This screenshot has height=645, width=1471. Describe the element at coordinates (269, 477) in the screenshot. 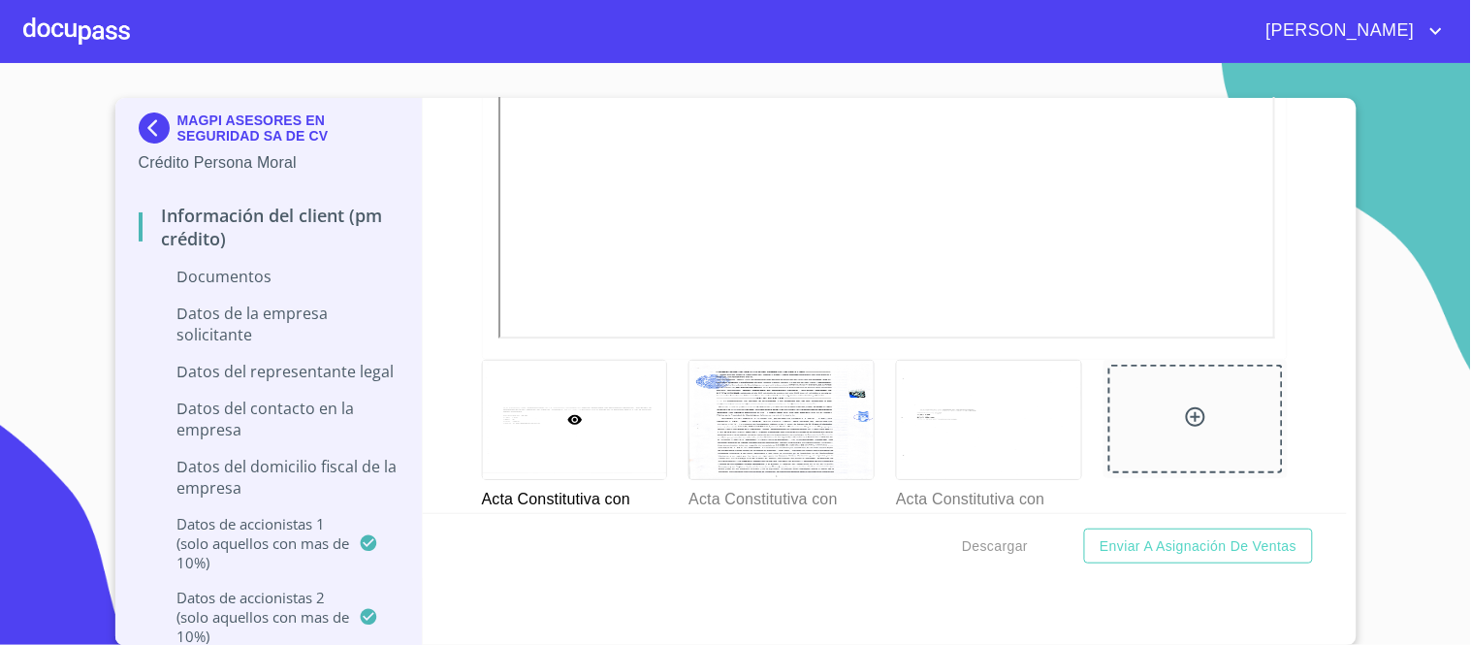

I see `p: Datos del domicilio fiscal de la empresa` at that location.